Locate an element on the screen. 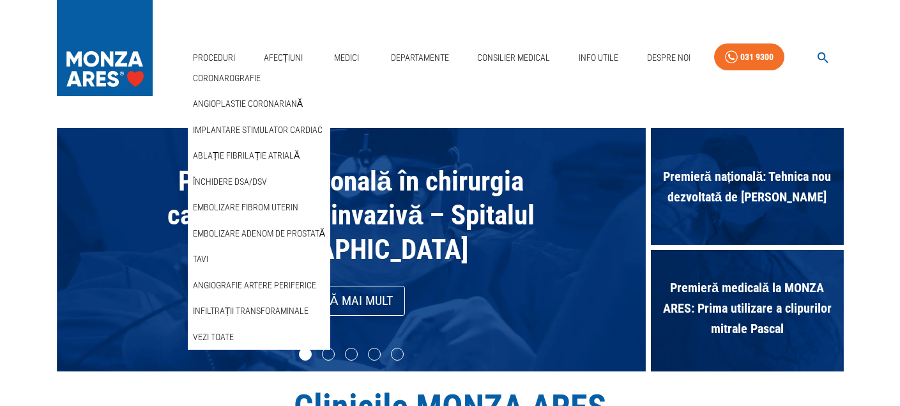 The height and width of the screenshot is (406, 900). div: Implantare stimulator cardiac is located at coordinates (259, 130).